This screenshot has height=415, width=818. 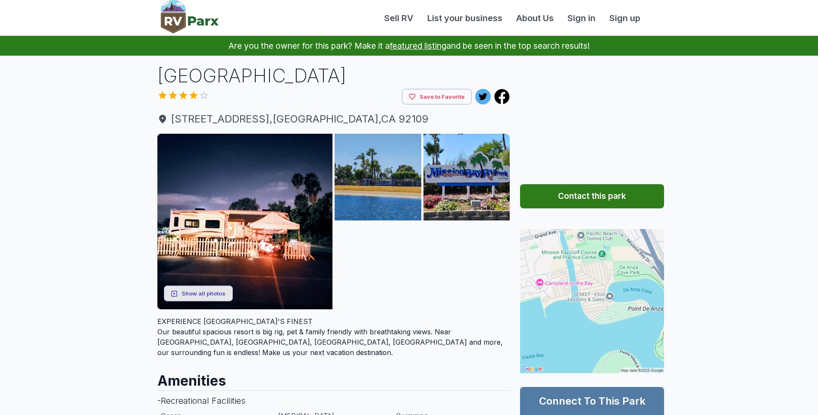 I want to click on a: Sign up, so click(x=625, y=18).